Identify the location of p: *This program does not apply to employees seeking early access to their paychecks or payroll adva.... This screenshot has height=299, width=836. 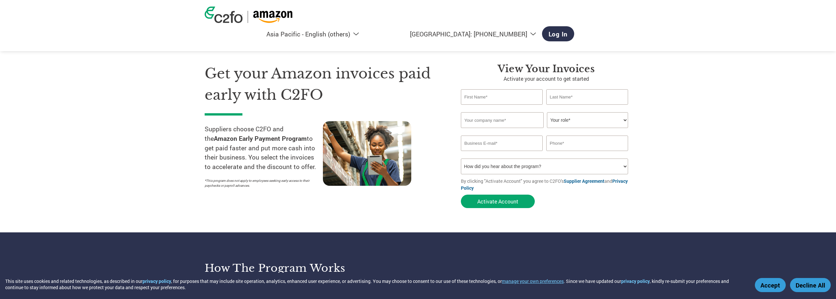
(260, 183).